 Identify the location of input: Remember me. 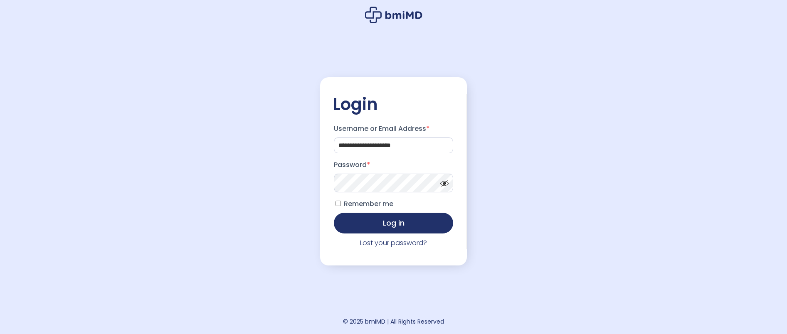
(338, 203).